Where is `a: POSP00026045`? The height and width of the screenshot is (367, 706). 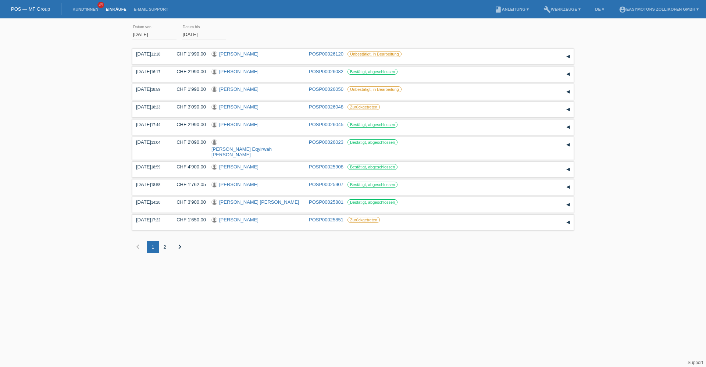
a: POSP00026045 is located at coordinates (326, 124).